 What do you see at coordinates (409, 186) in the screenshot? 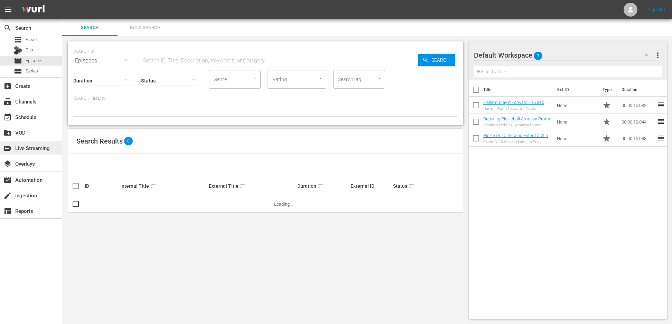
I see `div: Status` at bounding box center [409, 186].